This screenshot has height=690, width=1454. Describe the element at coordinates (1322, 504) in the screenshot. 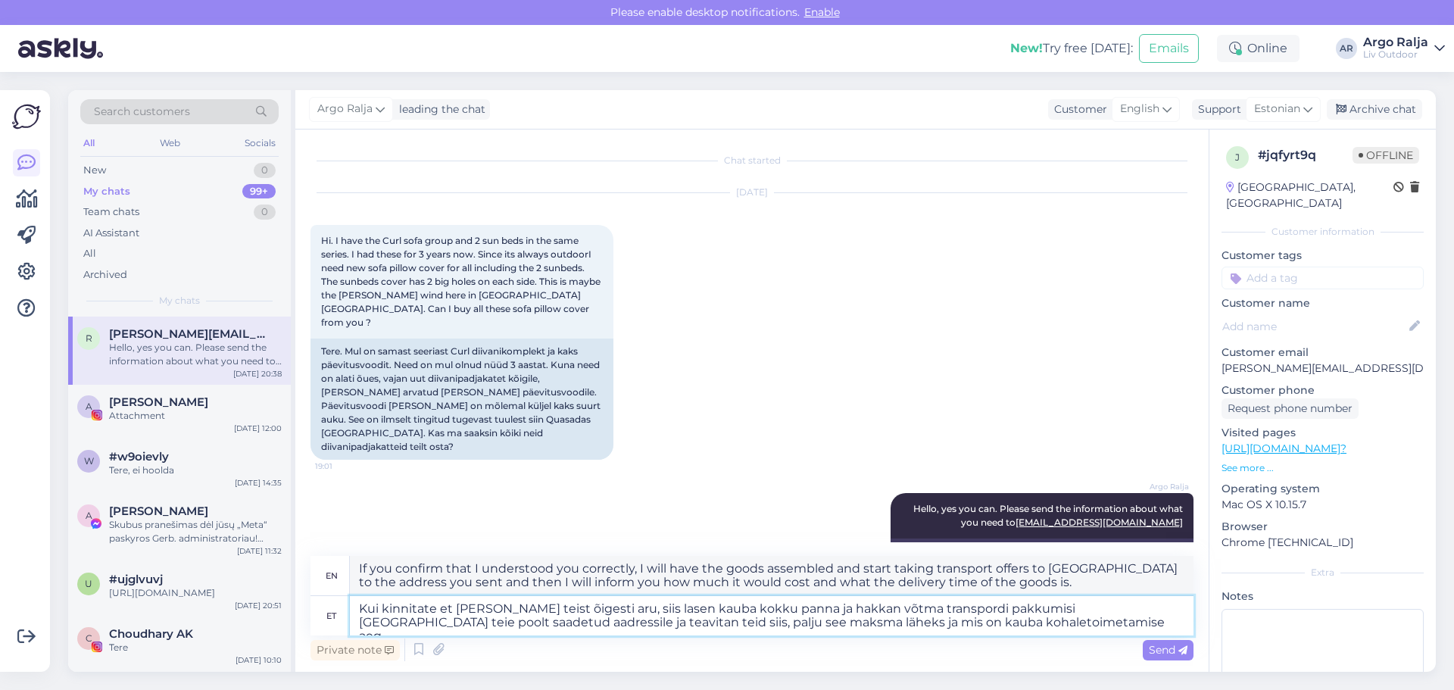

I see `p: Mac OS X 10.15.7` at that location.